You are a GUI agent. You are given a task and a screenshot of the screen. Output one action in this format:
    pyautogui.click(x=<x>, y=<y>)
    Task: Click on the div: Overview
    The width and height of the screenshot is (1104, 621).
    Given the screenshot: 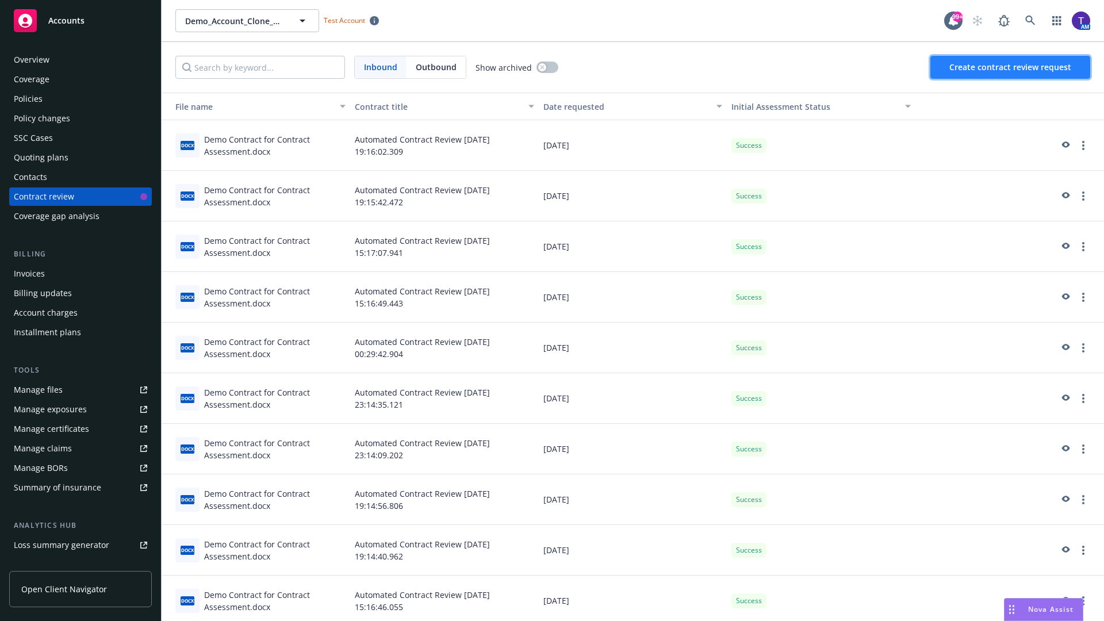 What is the action you would take?
    pyautogui.click(x=32, y=60)
    